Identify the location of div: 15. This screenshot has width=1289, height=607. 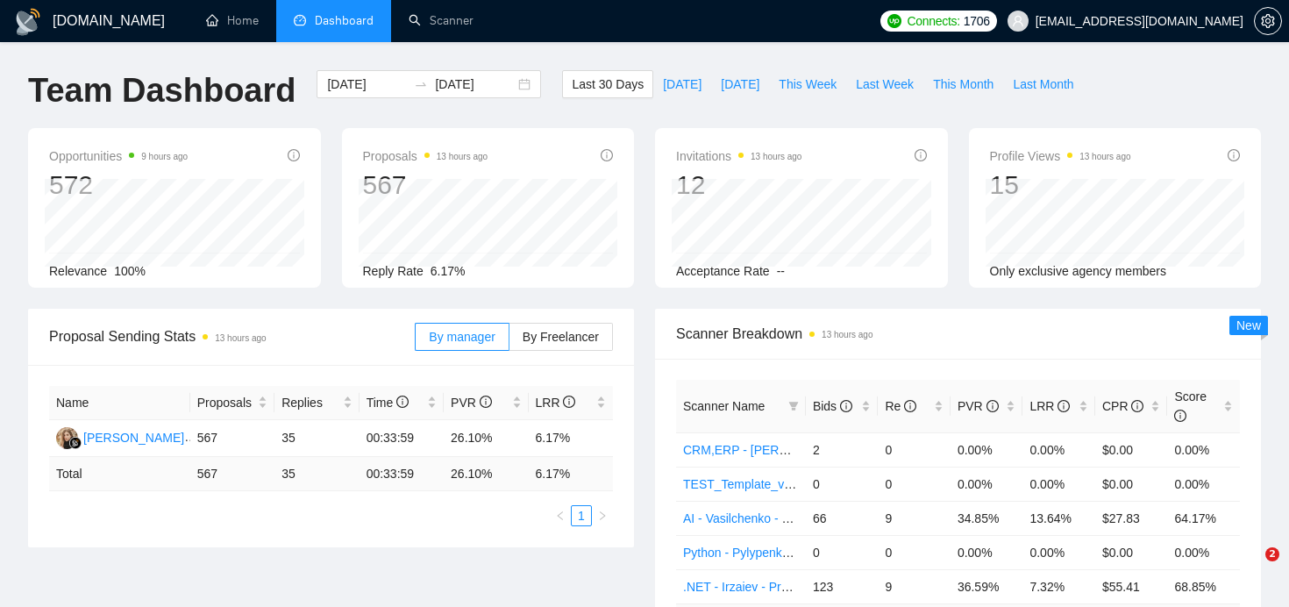
(1060, 185).